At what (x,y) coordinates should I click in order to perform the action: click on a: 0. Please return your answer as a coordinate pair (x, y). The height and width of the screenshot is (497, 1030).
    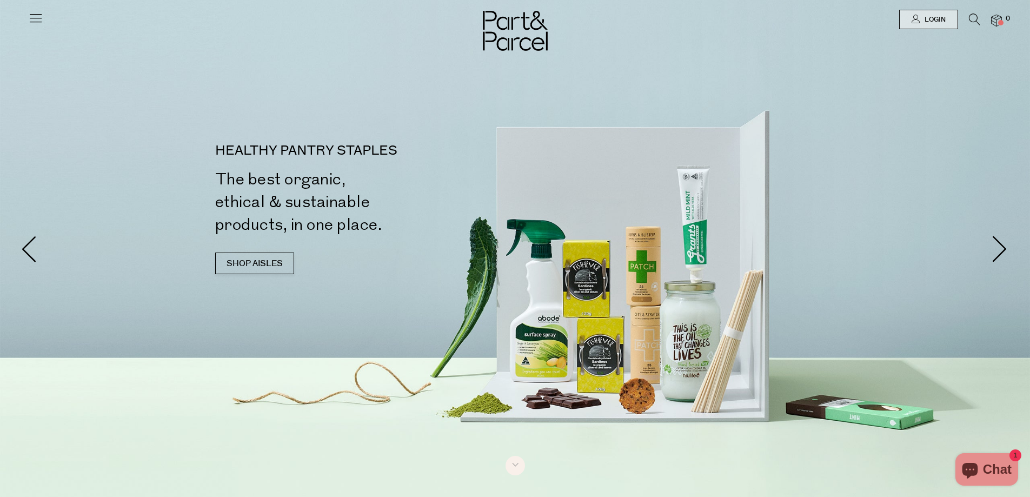
    Looking at the image, I should click on (996, 20).